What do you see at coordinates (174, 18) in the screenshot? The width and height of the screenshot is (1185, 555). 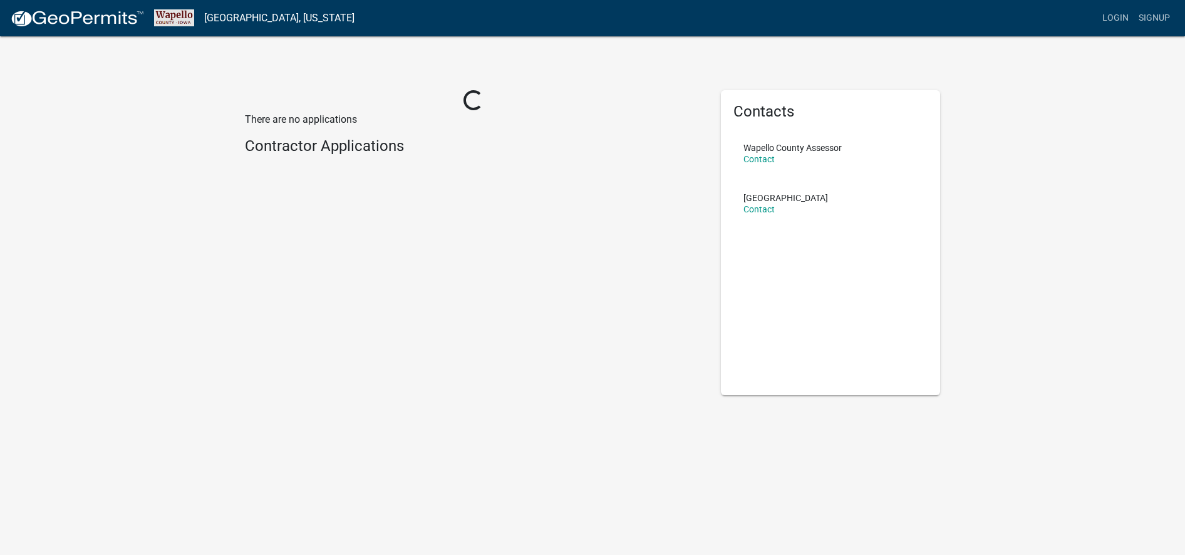 I see `img: Wapello County, Iowa` at bounding box center [174, 18].